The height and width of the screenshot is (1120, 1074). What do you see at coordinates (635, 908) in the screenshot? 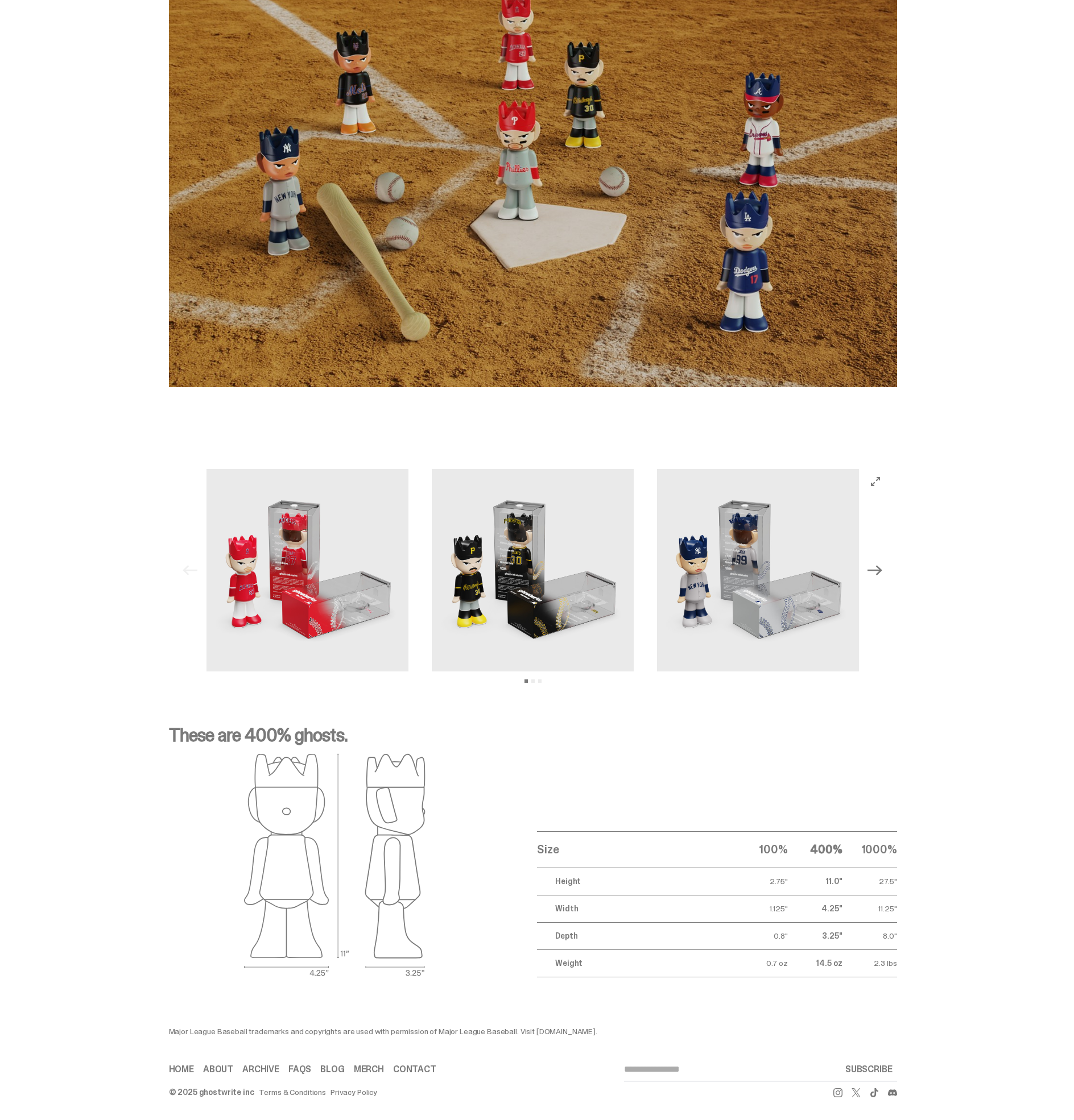
I see `td: Width` at bounding box center [635, 908].